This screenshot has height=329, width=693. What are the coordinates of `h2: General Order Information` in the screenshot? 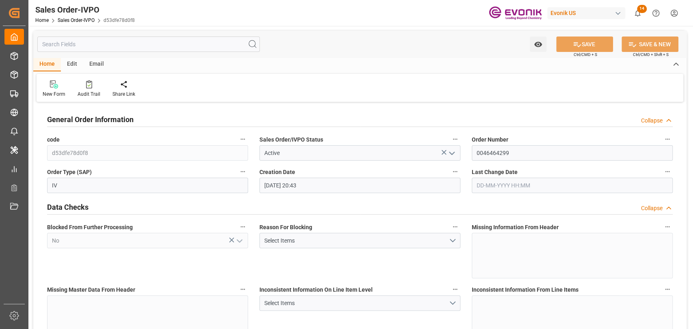 It's located at (90, 119).